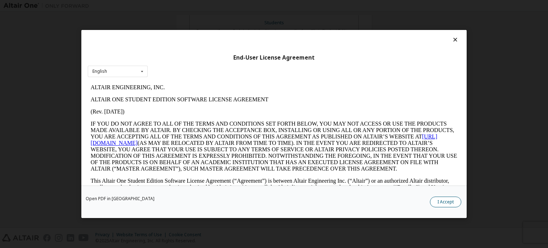 The height and width of the screenshot is (248, 548). What do you see at coordinates (186, 65) in the screenshot?
I see `p: IF YOU DO NOT AGREE TO ALL OF THE TERMS AND CONDITIONS SET FORTH BELOW, YOU MAY NOT ACCESS OR USE...` at bounding box center [186, 65].